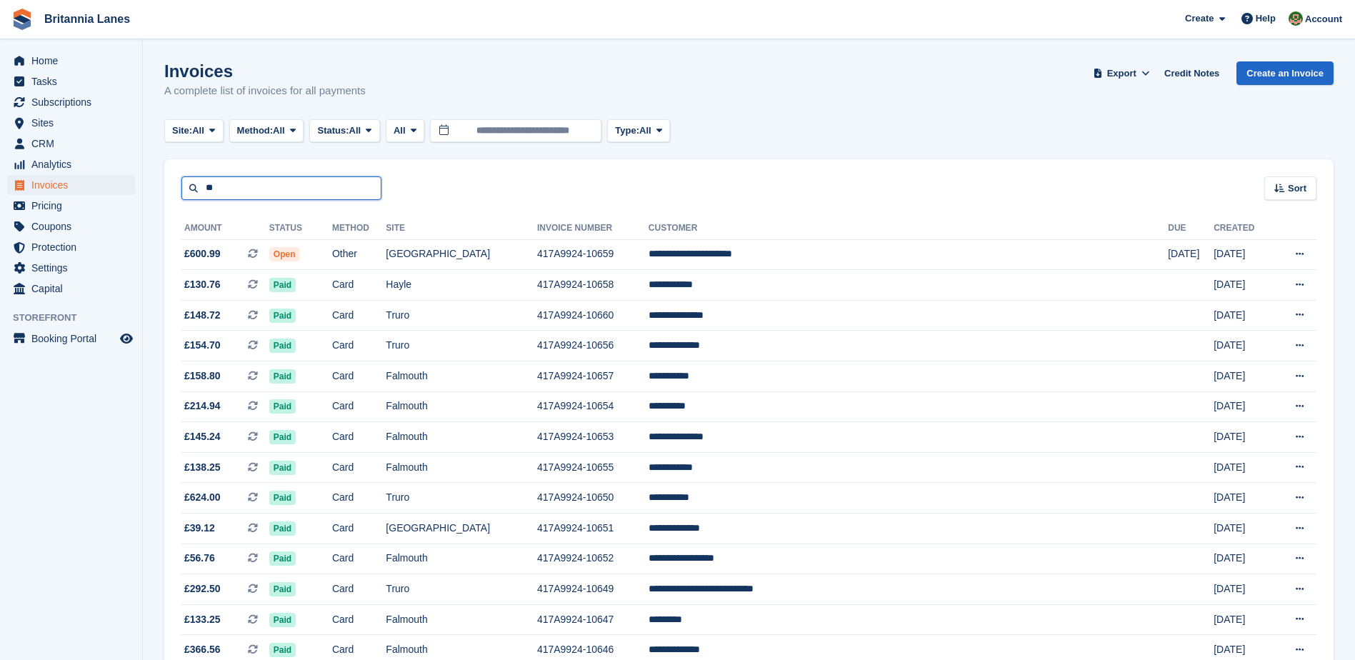 The image size is (1355, 660). I want to click on td: 417A9924-10651, so click(593, 529).